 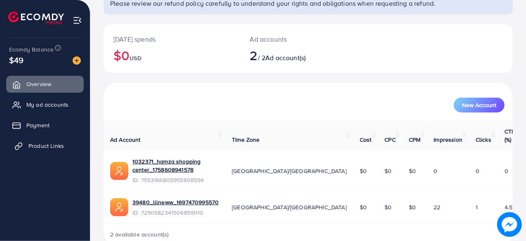 What do you see at coordinates (437, 207) in the screenshot?
I see `span: 22` at bounding box center [437, 207].